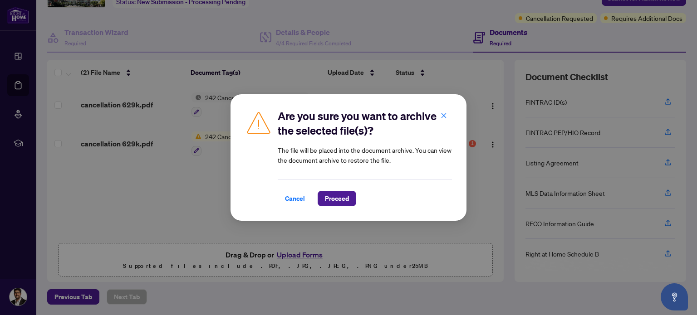 This screenshot has height=315, width=697. Describe the element at coordinates (365, 123) in the screenshot. I see `h2: Are you sure you want to archive the selected file(s)?` at that location.